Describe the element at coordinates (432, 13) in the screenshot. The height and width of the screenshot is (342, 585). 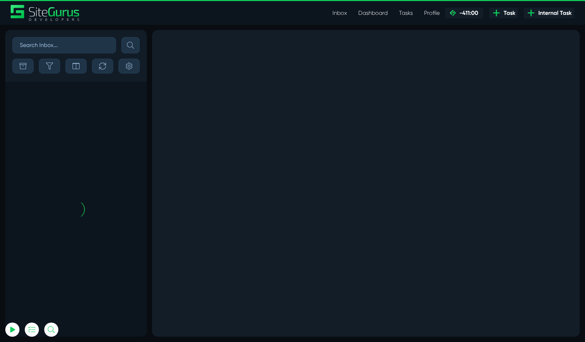
I see `a: Profile` at that location.